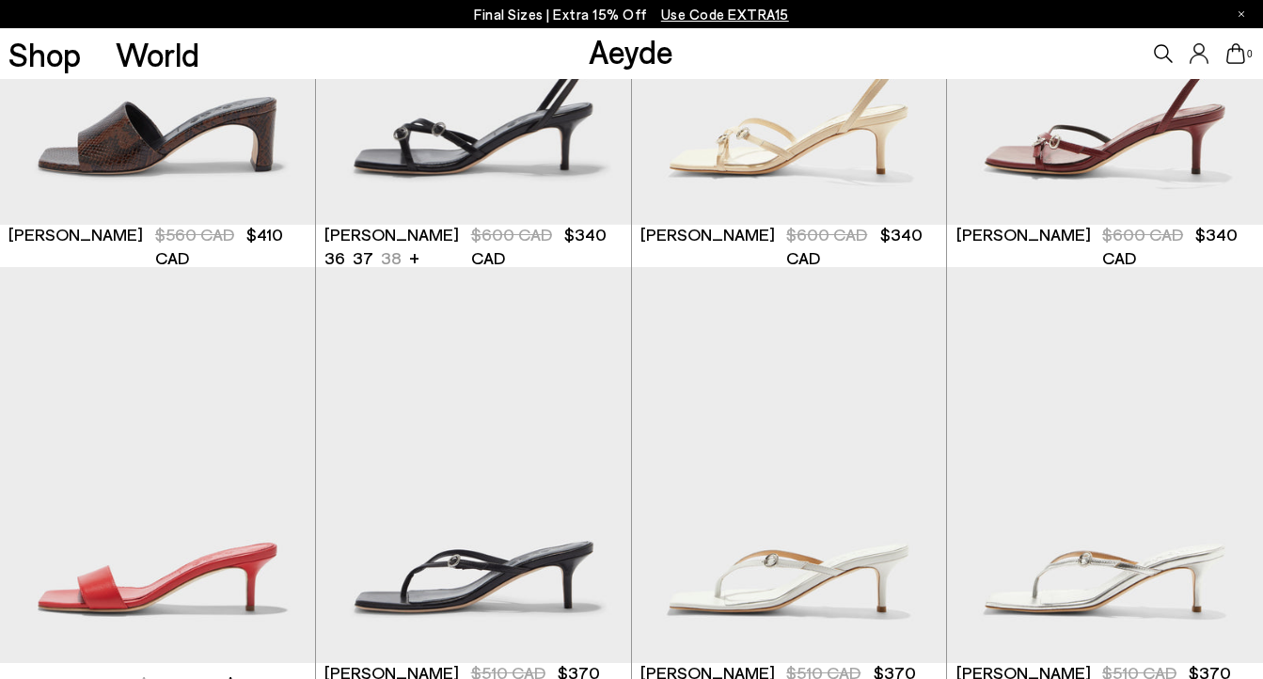  What do you see at coordinates (335, 258) in the screenshot?
I see `li: 36` at bounding box center [335, 258].